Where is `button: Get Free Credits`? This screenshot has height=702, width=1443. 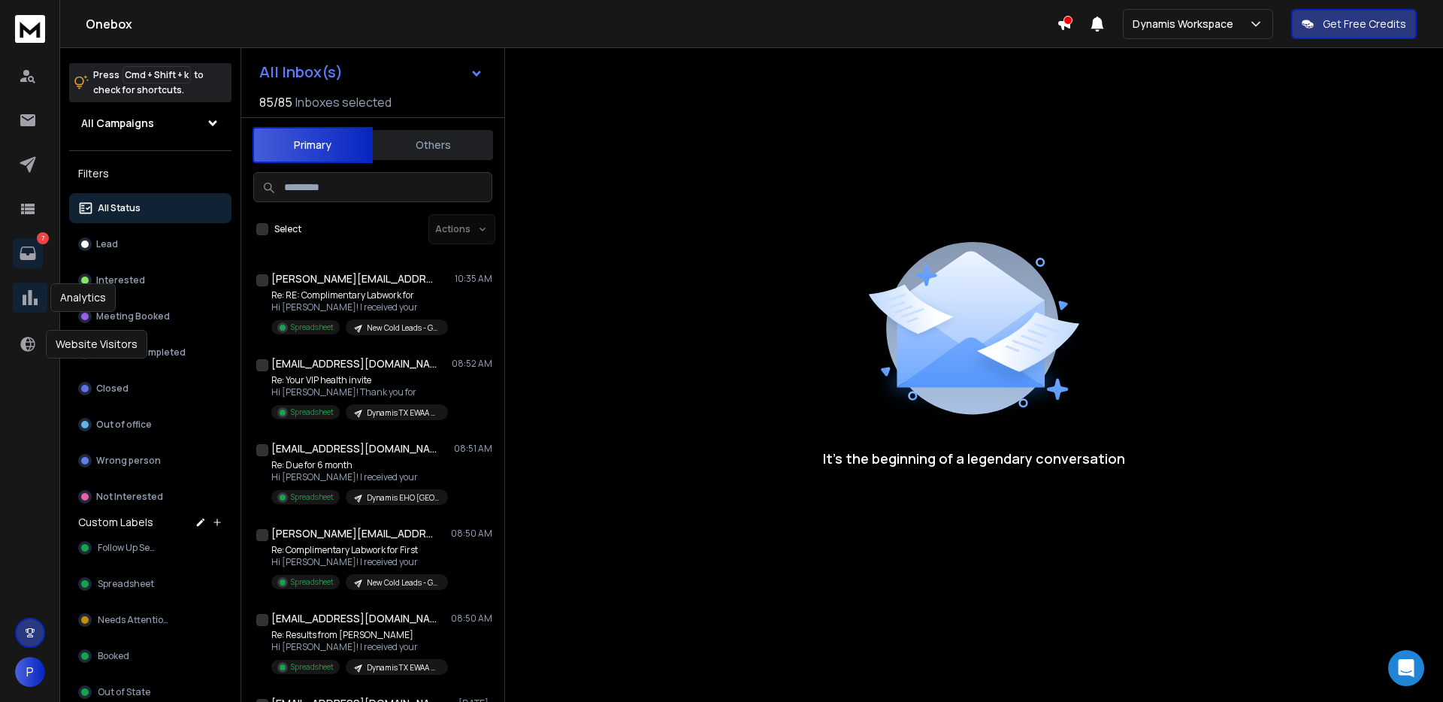 button: Get Free Credits is located at coordinates (1353, 24).